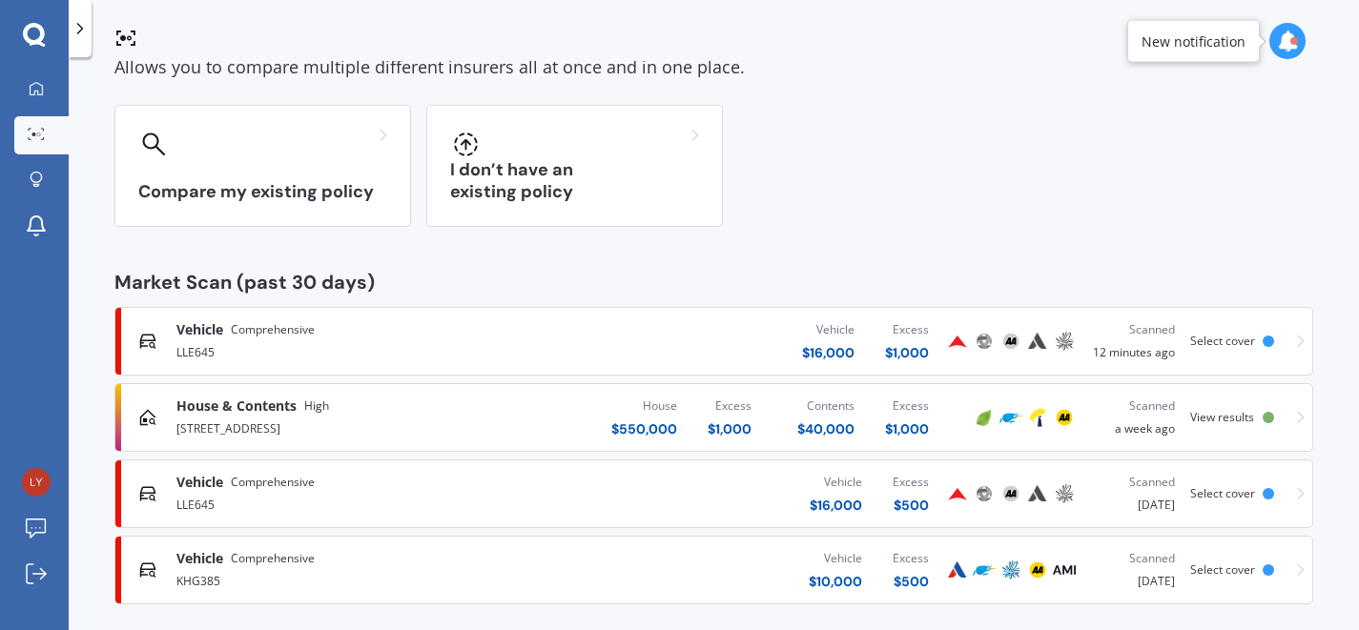 The height and width of the screenshot is (630, 1359). Describe the element at coordinates (826, 406) in the screenshot. I see `div: Contents` at that location.